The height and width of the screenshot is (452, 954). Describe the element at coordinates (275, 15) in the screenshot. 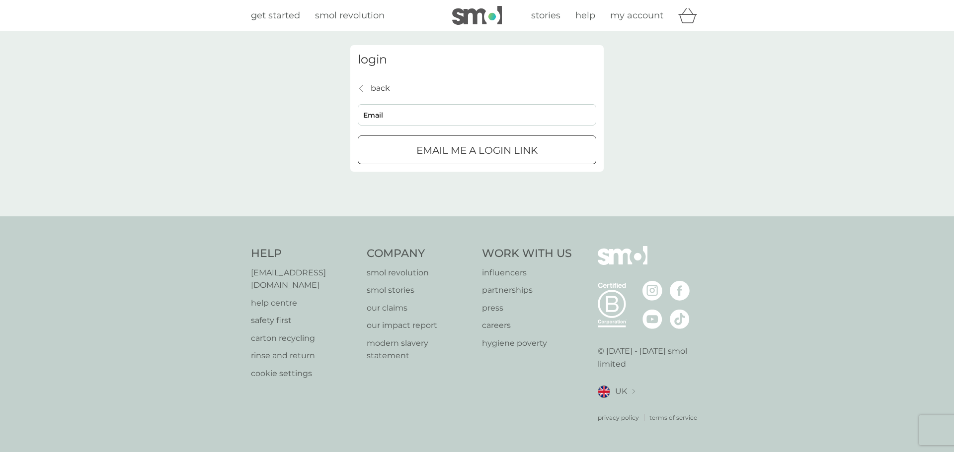

I see `span: get started` at that location.